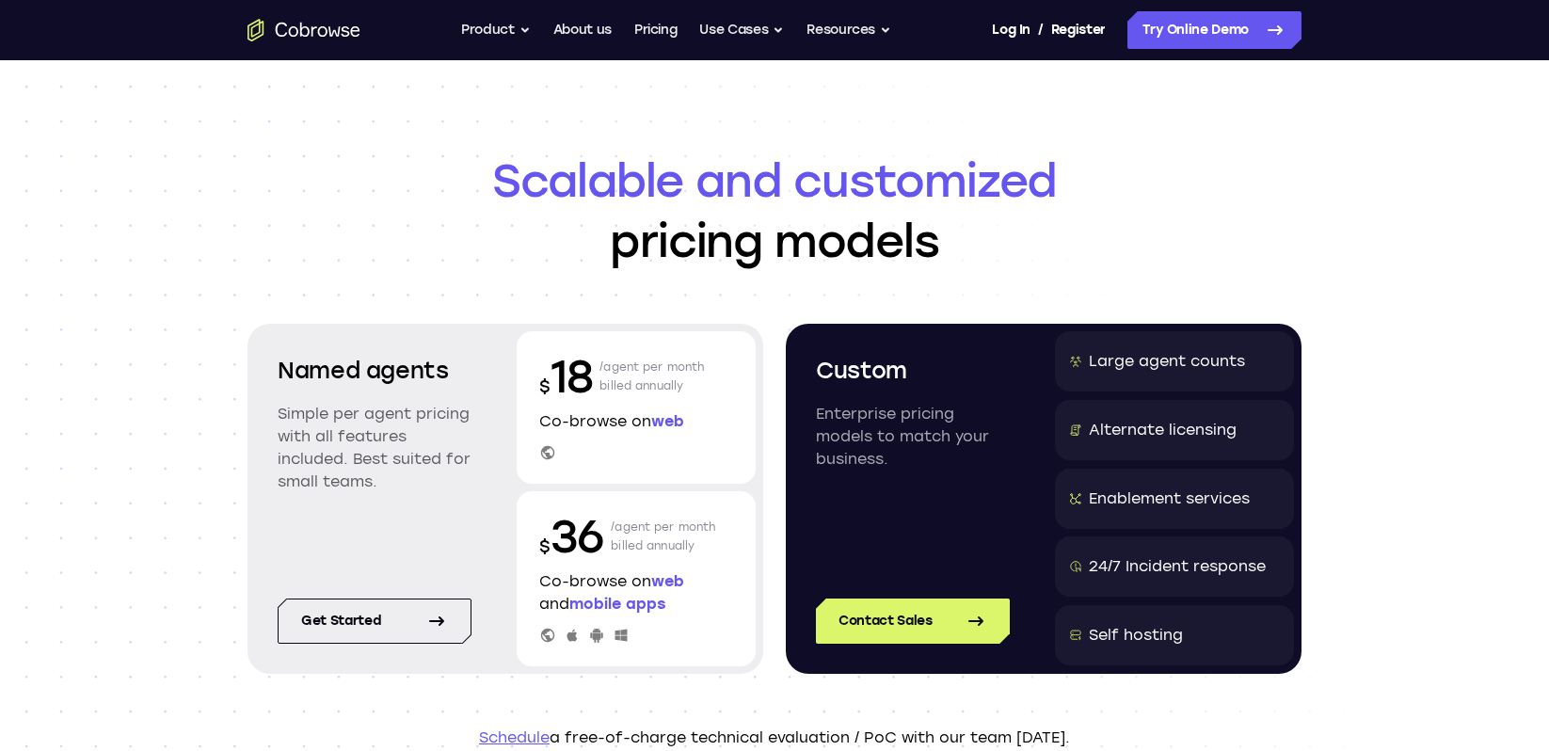  I want to click on p: Enterprise pricing models to match your business., so click(913, 437).